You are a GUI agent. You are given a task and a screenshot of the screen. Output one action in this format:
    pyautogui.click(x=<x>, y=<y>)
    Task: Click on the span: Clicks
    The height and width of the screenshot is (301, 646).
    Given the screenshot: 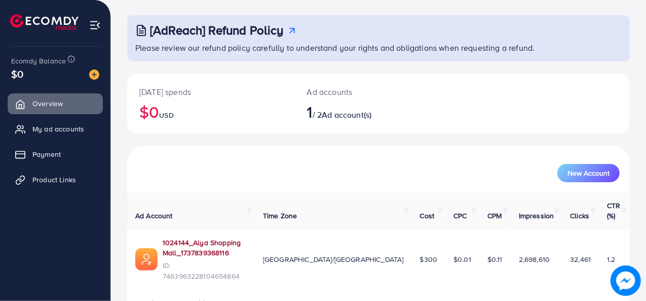 What is the action you would take?
    pyautogui.click(x=580, y=215)
    